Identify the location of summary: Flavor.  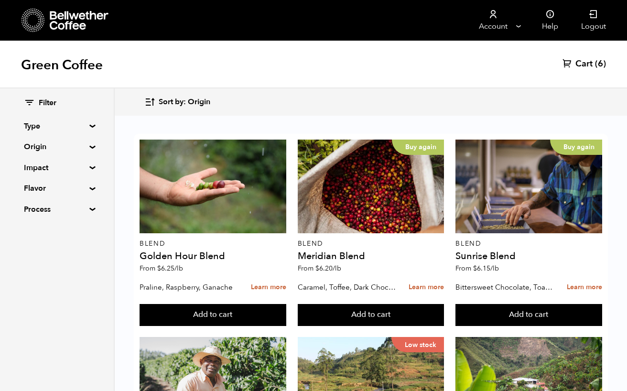
(57, 188).